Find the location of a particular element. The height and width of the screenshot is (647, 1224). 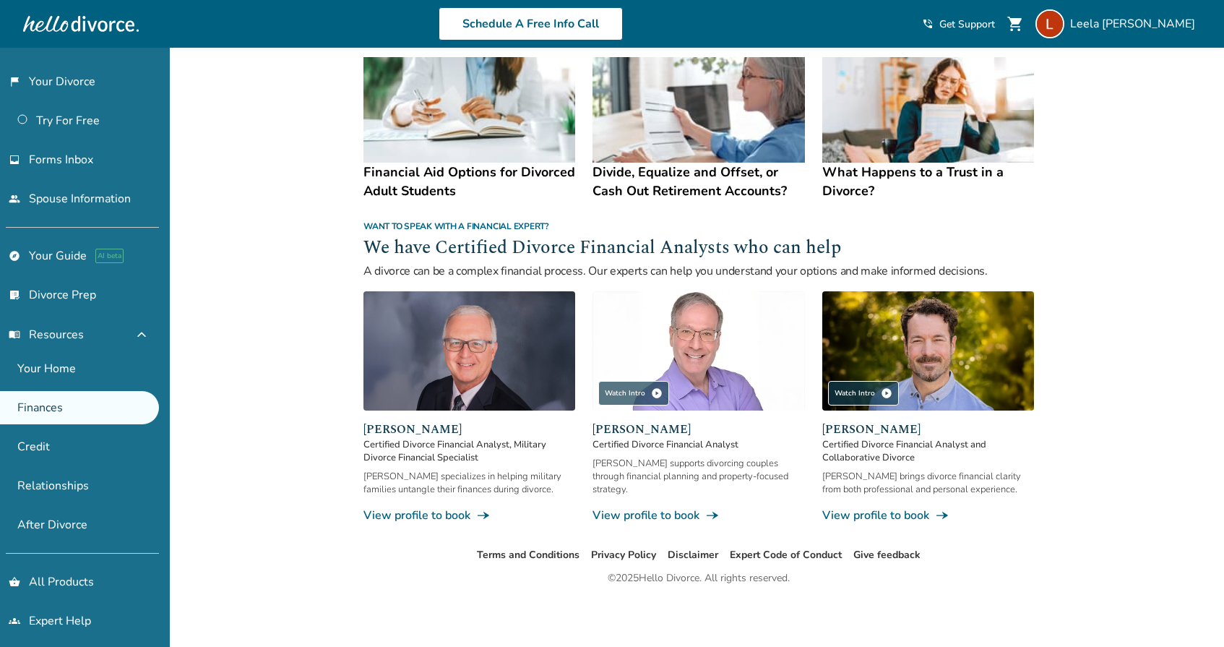

p: A divorce can be a complex financial process. Our experts can help you understand your options an... is located at coordinates (699, 271).